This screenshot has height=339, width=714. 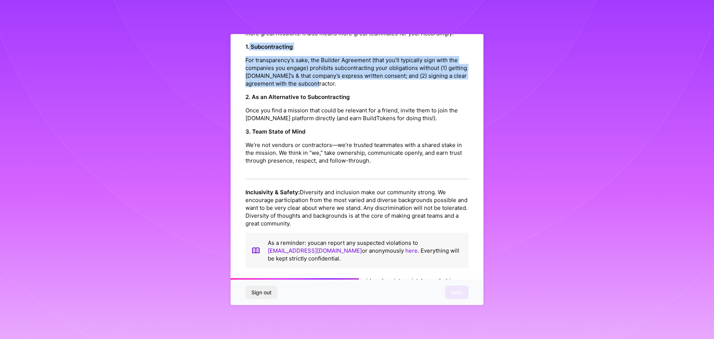 I want to click on strong: 3. Team State of Mind, so click(x=275, y=131).